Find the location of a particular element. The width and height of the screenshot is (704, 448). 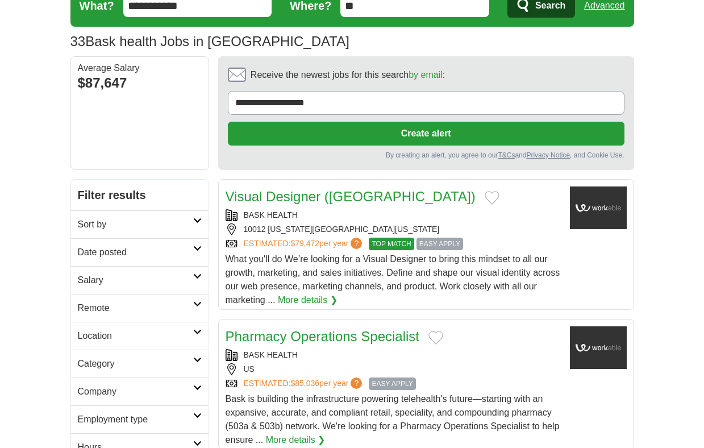

button: Create alert is located at coordinates (426, 134).